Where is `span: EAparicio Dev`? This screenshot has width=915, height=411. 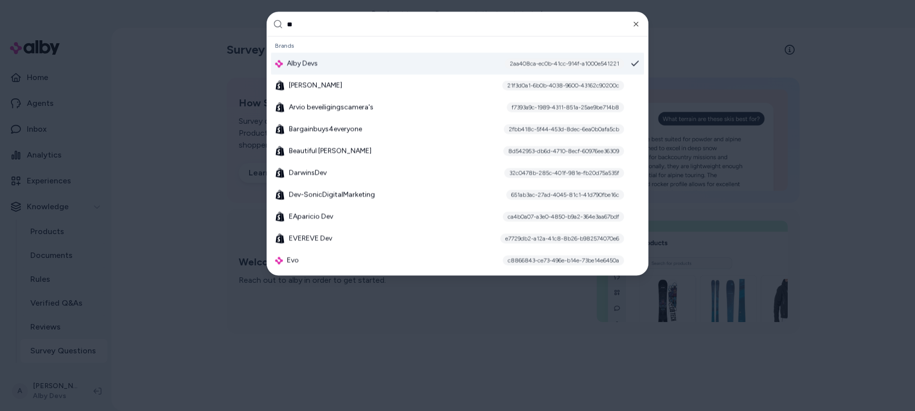 span: EAparicio Dev is located at coordinates (311, 217).